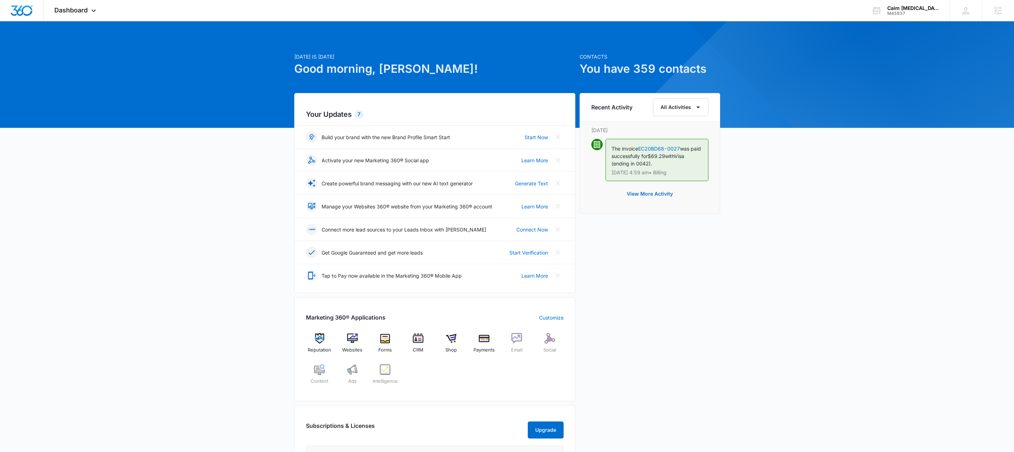  Describe the element at coordinates (319, 381) in the screenshot. I see `span: Content` at that location.